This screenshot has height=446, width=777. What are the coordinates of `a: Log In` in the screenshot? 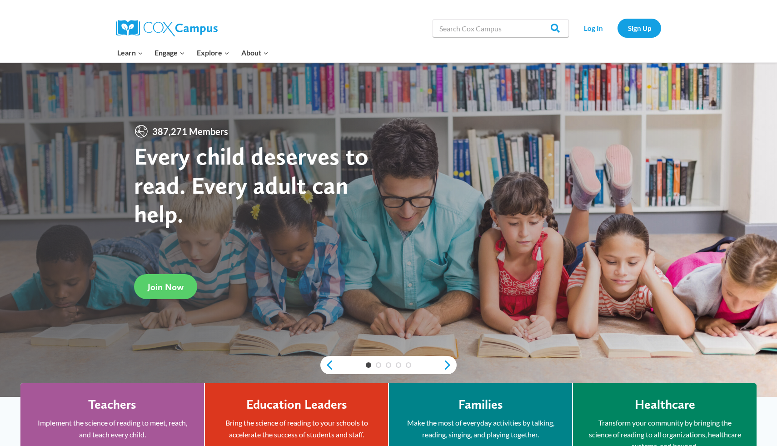 It's located at (593, 28).